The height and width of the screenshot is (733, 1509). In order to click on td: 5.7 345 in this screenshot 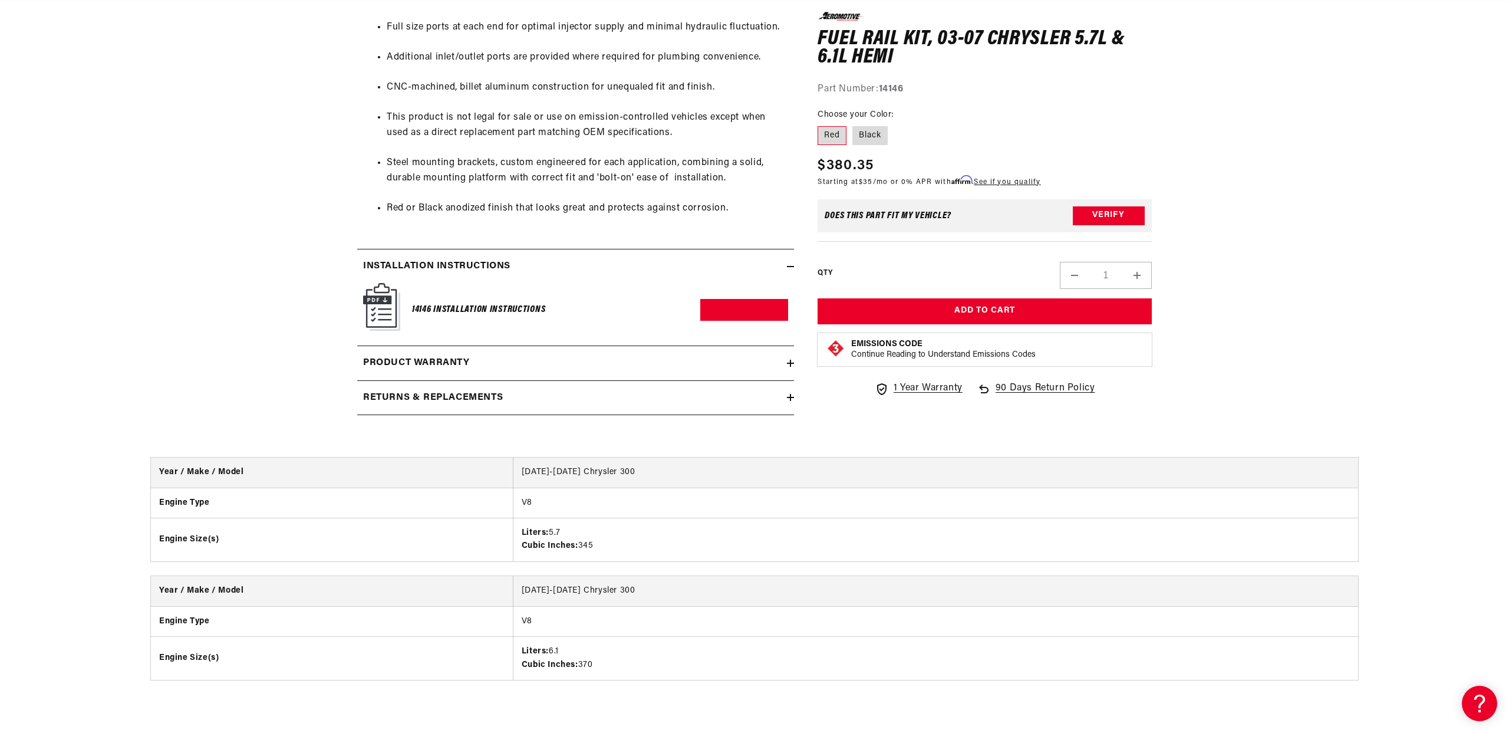, I will do `click(935, 539)`.